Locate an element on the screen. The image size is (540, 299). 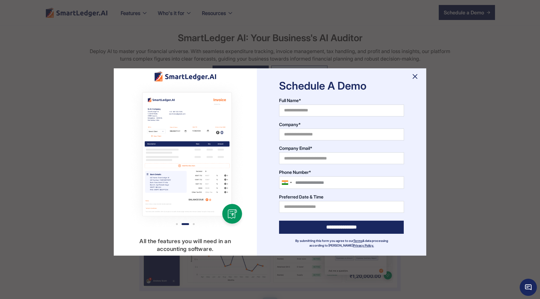
img: charm_cross is located at coordinates (415, 77).